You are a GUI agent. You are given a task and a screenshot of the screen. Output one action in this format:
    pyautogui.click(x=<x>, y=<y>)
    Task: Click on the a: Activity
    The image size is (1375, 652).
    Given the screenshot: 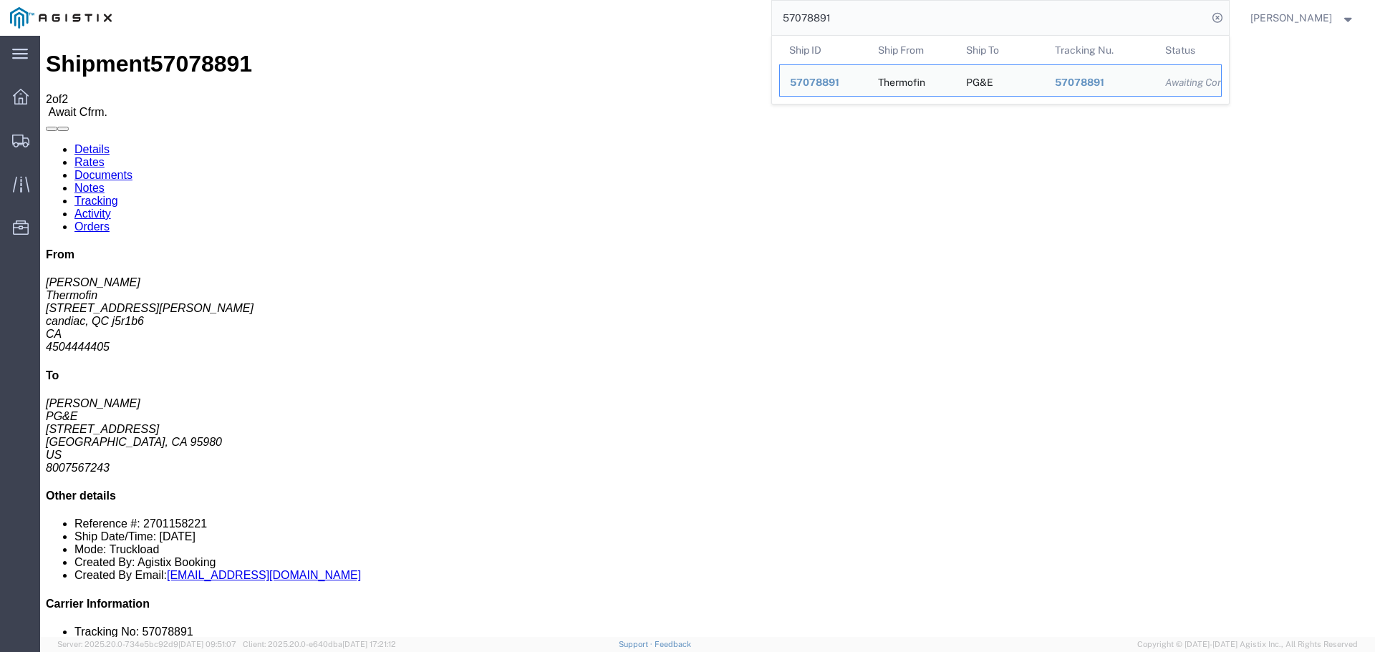 What is the action you would take?
    pyautogui.click(x=52, y=178)
    